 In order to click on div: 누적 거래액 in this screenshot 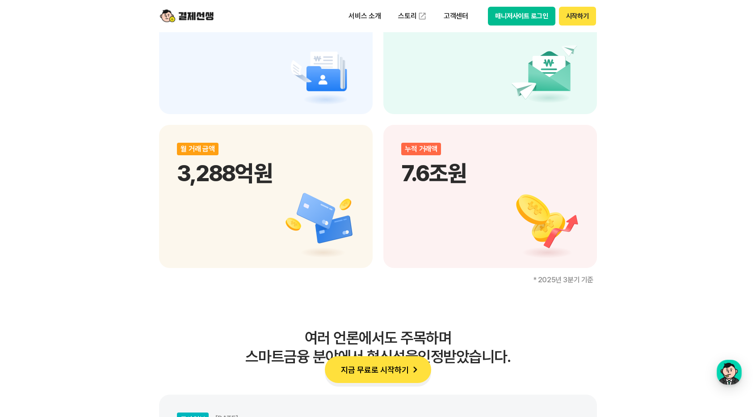, I will do `click(421, 149)`.